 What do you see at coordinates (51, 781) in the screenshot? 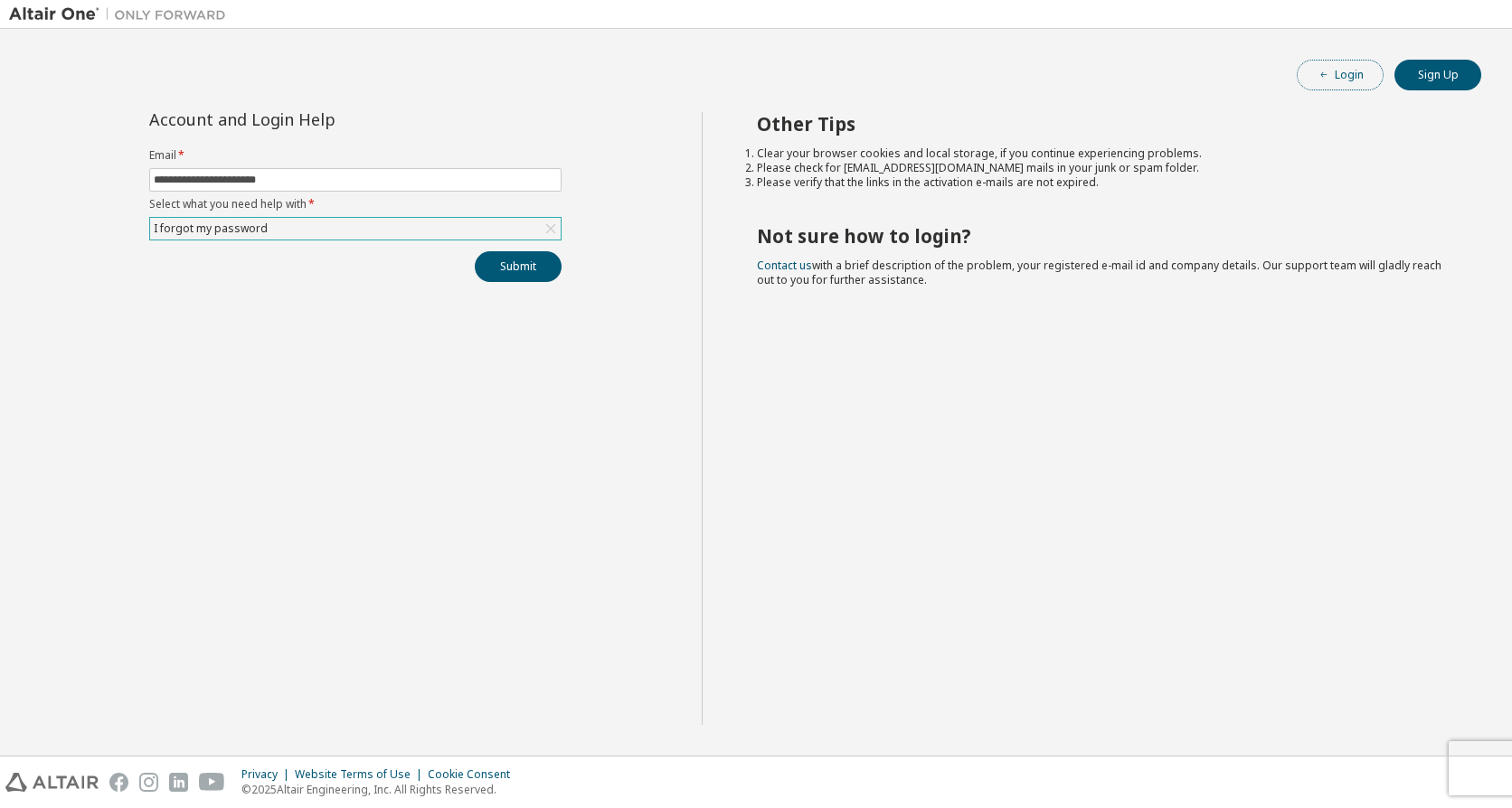
I see `img: altair_logo.svg` at bounding box center [51, 781].